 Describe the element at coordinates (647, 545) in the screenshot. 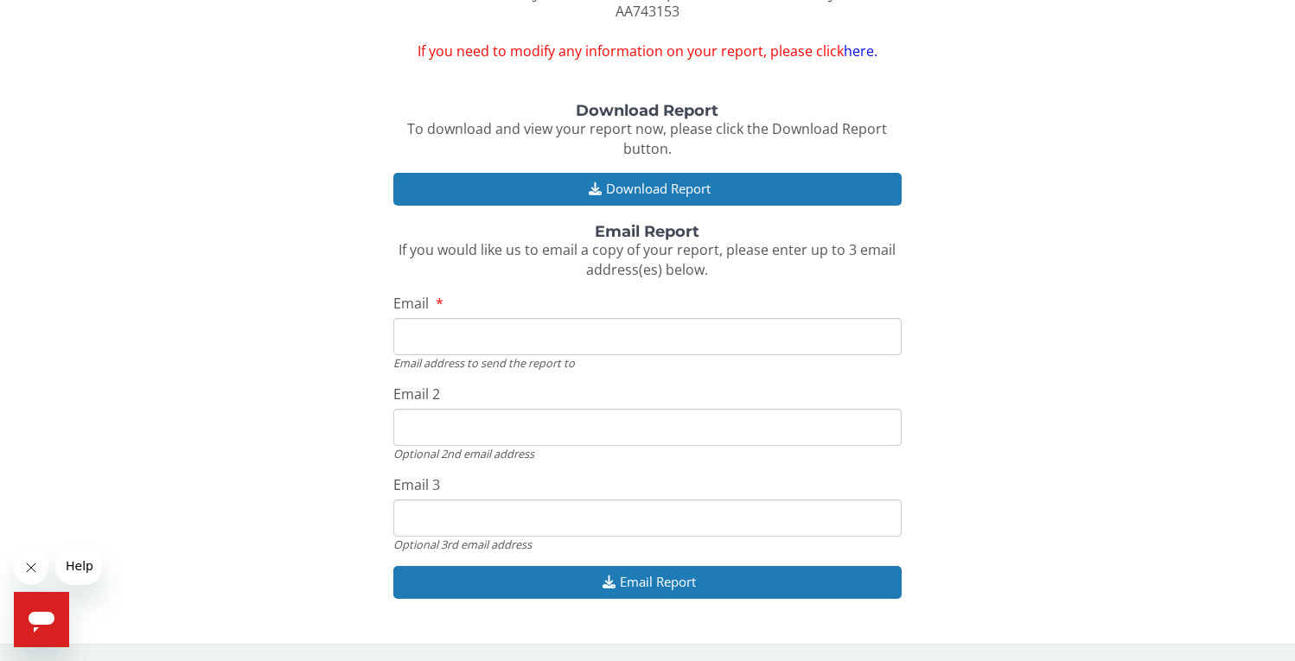

I see `div: Optional 3rd email address` at that location.